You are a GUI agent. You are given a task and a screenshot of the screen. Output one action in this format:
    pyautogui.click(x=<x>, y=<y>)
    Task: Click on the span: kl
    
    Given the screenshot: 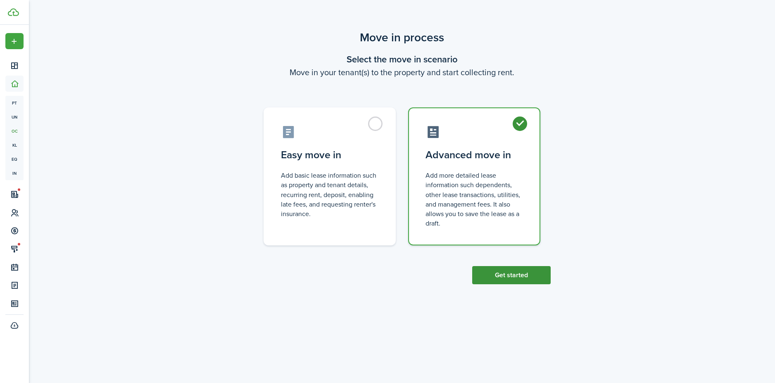 What is the action you would take?
    pyautogui.click(x=14, y=145)
    